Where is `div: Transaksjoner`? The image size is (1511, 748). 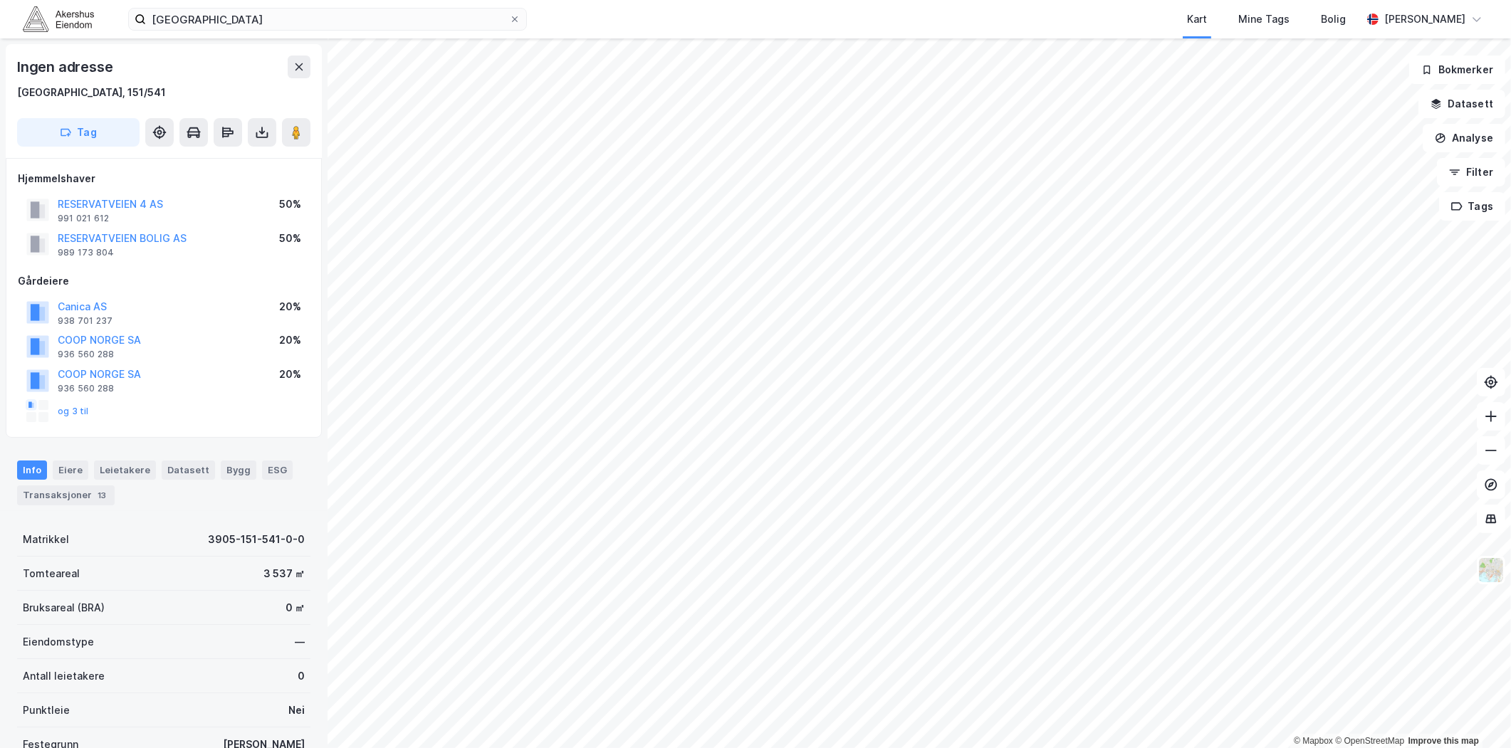
div: Transaksjoner is located at coordinates (65, 495).